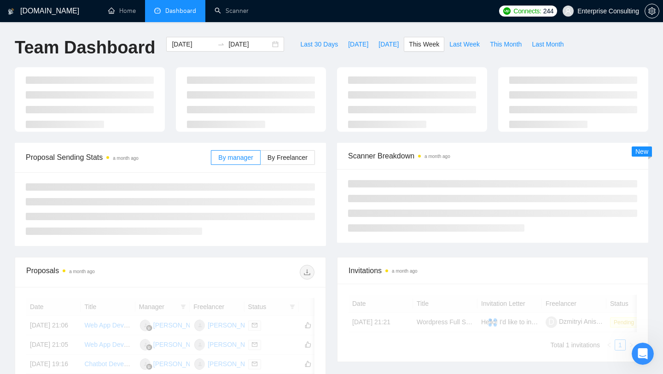  I want to click on div: Proposals, so click(98, 272).